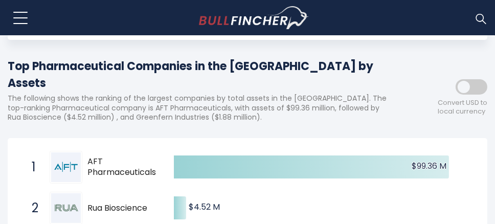 Image resolution: width=495 pixels, height=224 pixels. Describe the element at coordinates (32, 167) in the screenshot. I see `span: 1` at that location.